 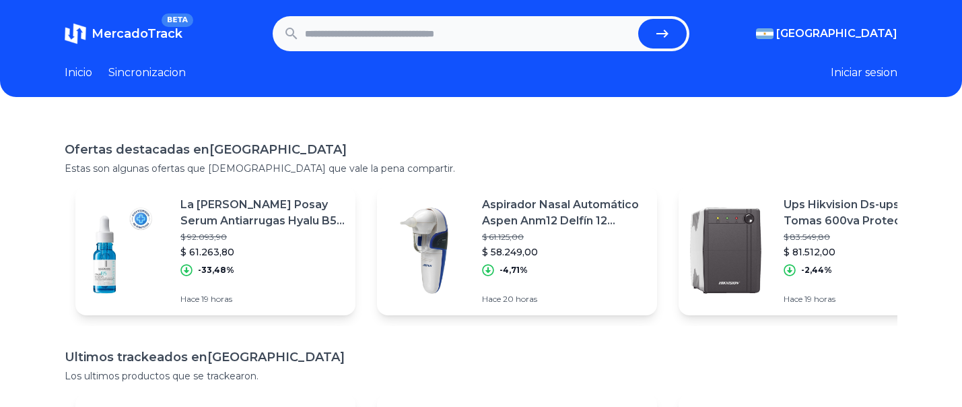 What do you see at coordinates (564, 237) in the screenshot?
I see `p: $ 61.125,00` at bounding box center [564, 237].